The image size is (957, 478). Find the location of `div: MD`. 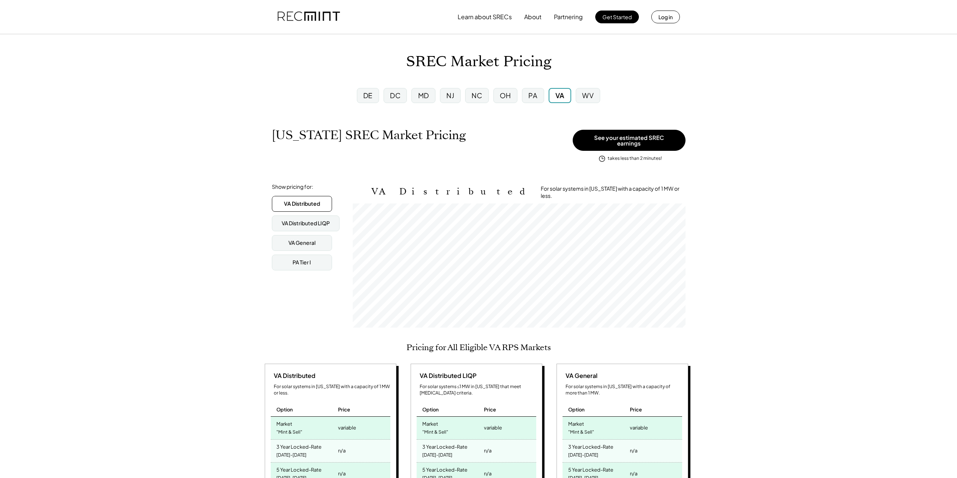

div: MD is located at coordinates (423, 95).